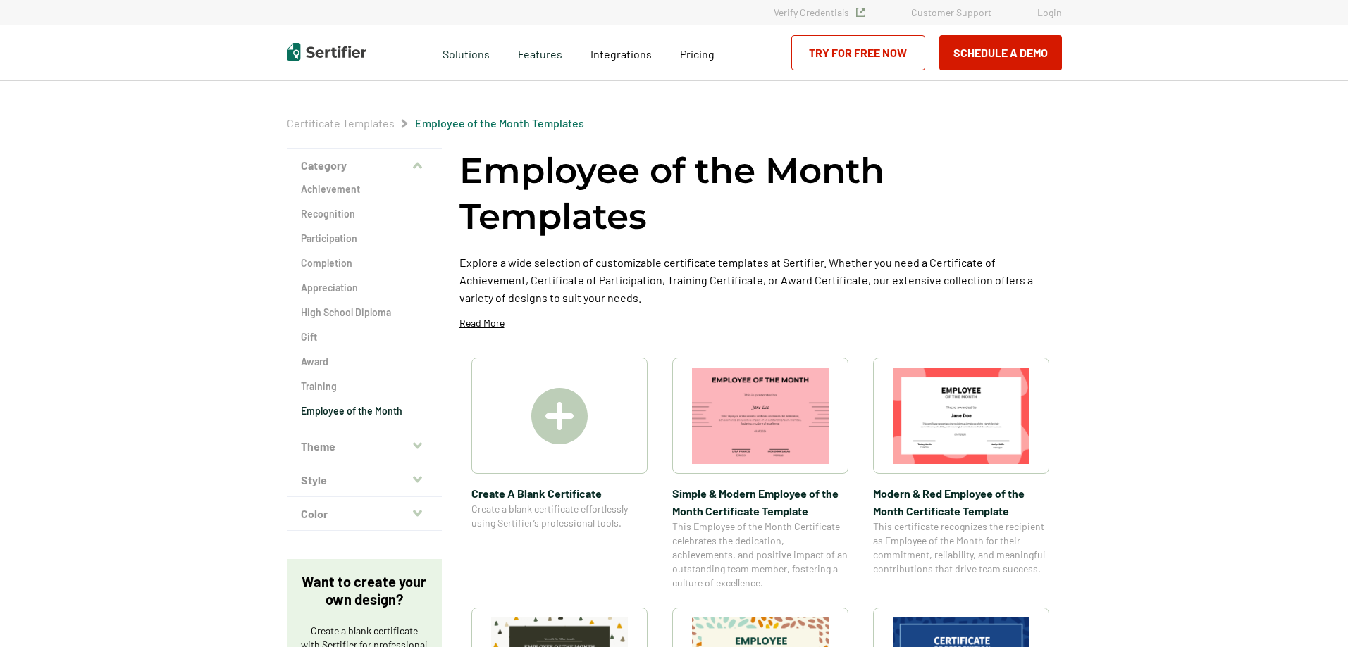 The image size is (1348, 647). What do you see at coordinates (364, 514) in the screenshot?
I see `button: Color` at bounding box center [364, 514].